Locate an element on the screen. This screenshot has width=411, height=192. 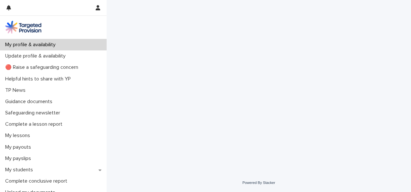
p: Guidance documents is located at coordinates (30, 102).